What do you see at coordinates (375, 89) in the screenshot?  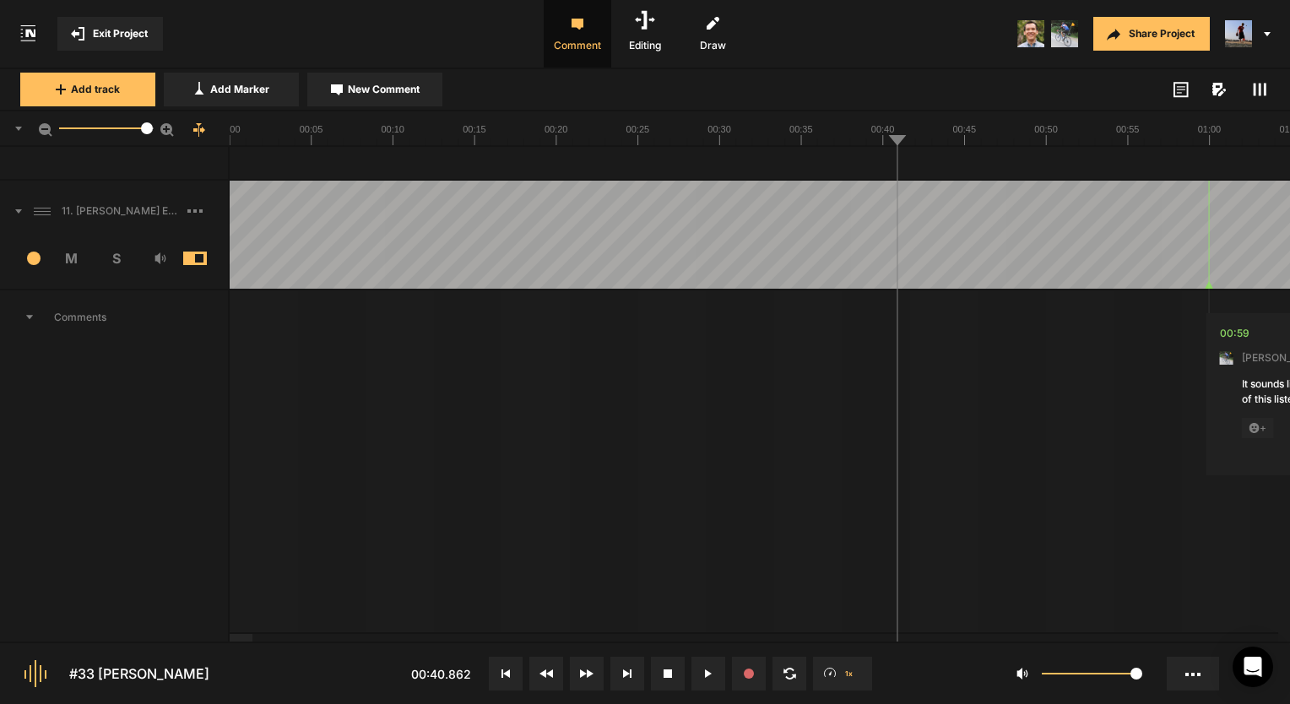 I see `button: New Comment` at bounding box center [375, 89].